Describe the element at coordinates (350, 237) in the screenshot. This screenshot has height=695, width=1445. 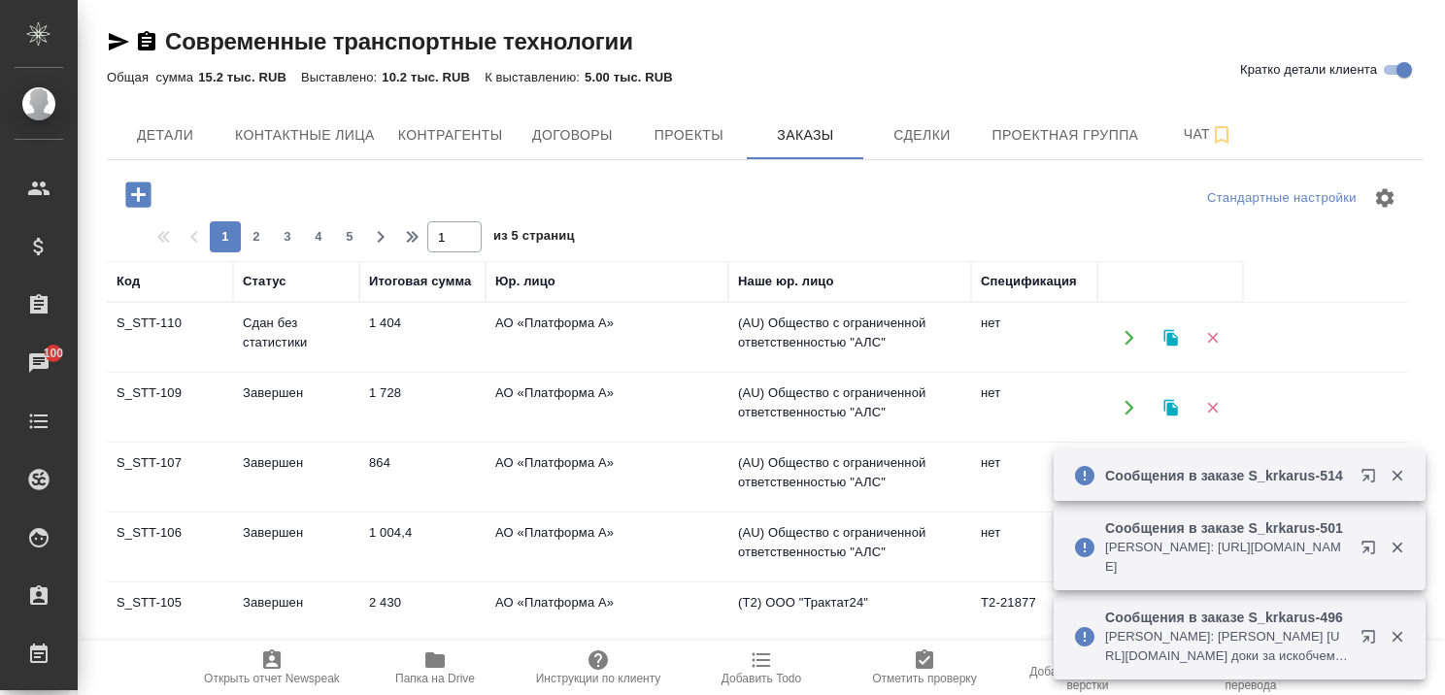
I see `span: 5` at that location.